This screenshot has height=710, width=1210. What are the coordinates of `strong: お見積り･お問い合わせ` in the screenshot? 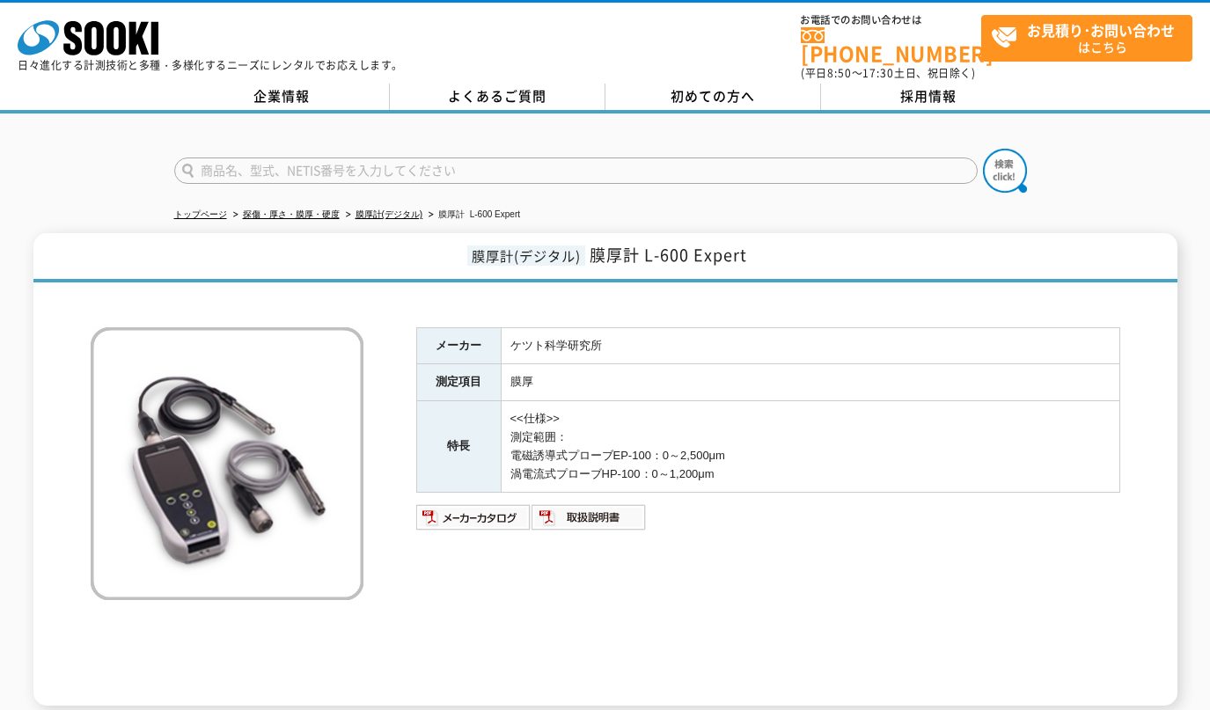 It's located at (1101, 30).